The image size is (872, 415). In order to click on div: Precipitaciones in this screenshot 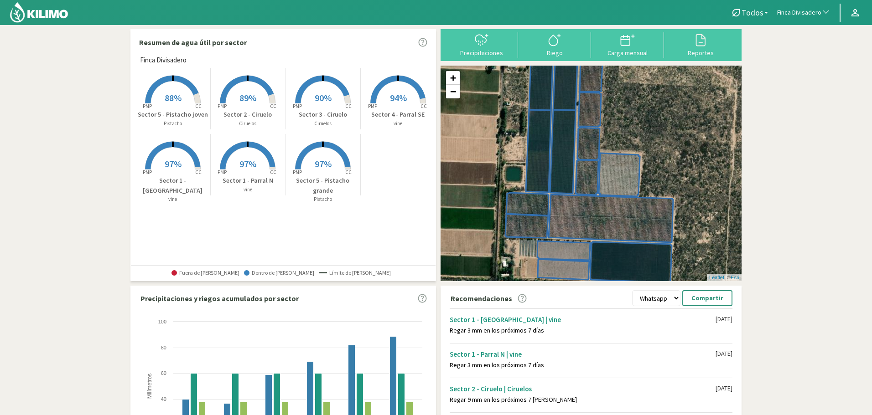, I will do `click(482, 53)`.